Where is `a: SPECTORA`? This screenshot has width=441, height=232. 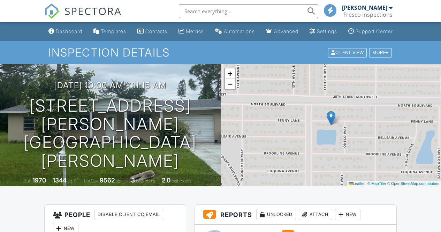 a: SPECTORA is located at coordinates (83, 17).